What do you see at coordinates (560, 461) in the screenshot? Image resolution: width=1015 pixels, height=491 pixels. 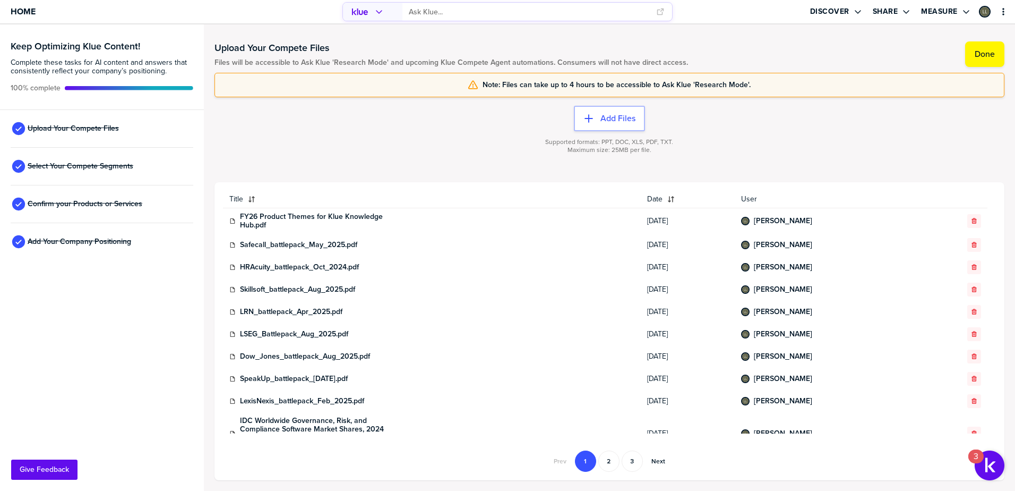 I see `button: Go to previous page` at bounding box center [560, 461].